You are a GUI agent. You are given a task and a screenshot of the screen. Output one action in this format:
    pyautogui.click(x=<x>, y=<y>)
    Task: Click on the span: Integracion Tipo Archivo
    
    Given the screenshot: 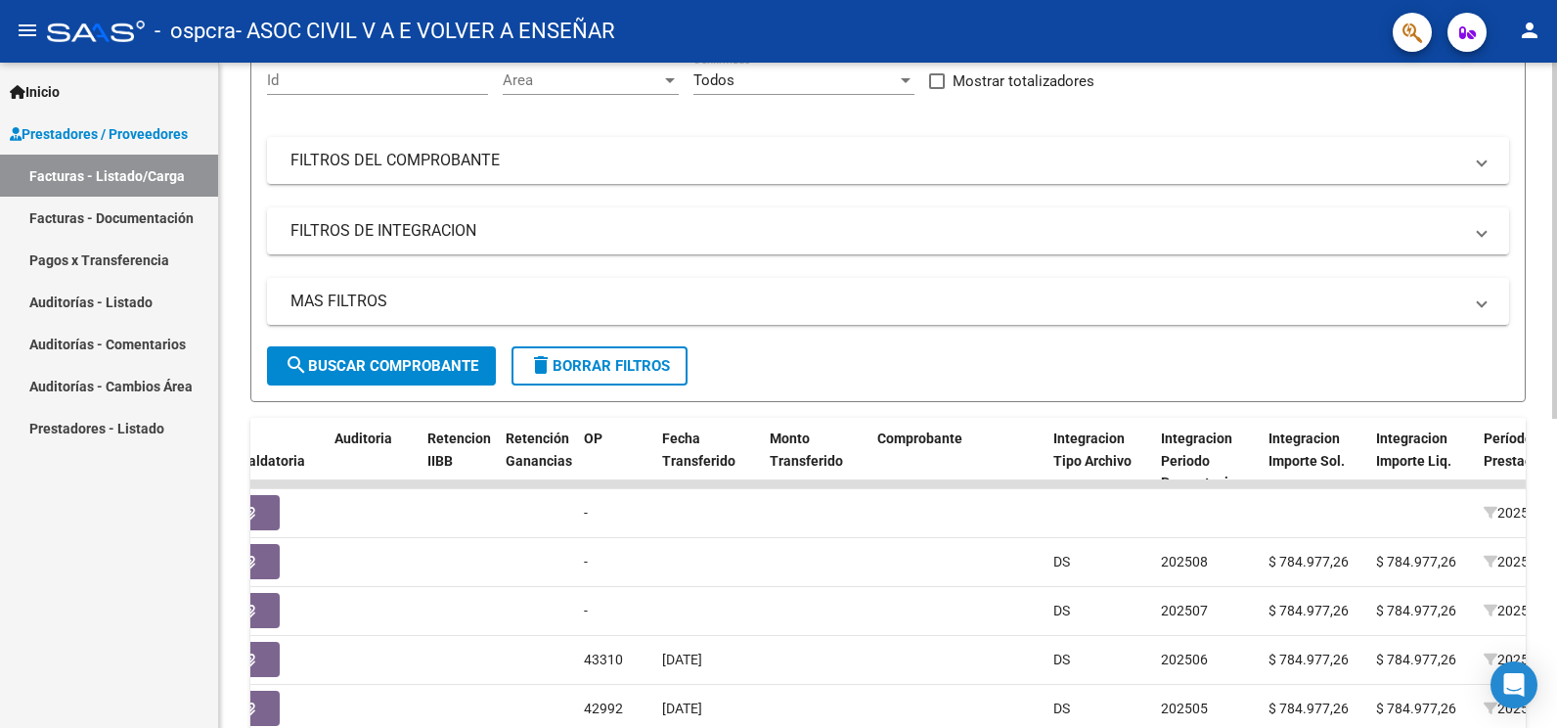 What is the action you would take?
    pyautogui.click(x=1092, y=449)
    